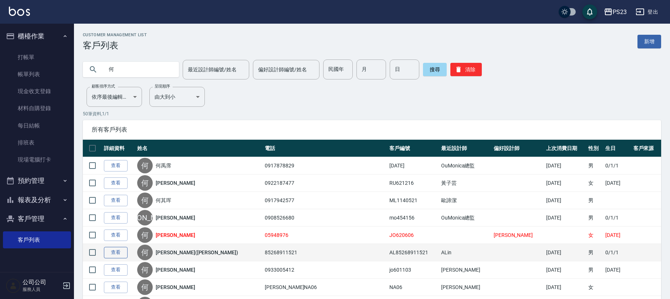 This screenshot has height=299, width=670. I want to click on span: 所有客戶列表, so click(372, 130).